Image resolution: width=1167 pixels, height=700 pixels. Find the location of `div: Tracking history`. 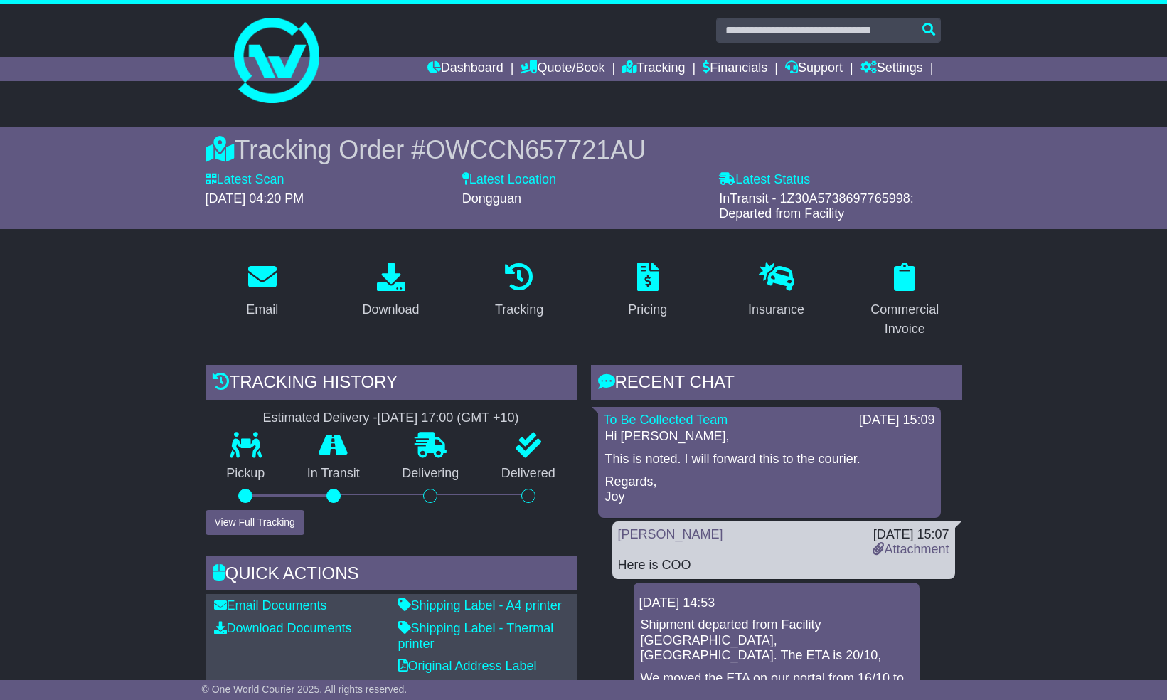

div: Tracking history is located at coordinates (391, 384).